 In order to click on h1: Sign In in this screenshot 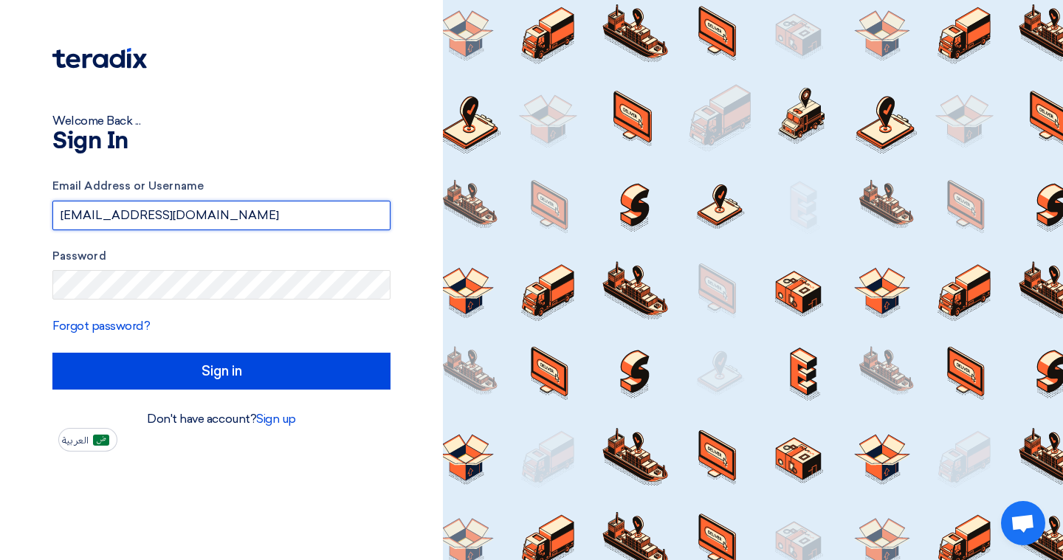, I will do `click(221, 142)`.